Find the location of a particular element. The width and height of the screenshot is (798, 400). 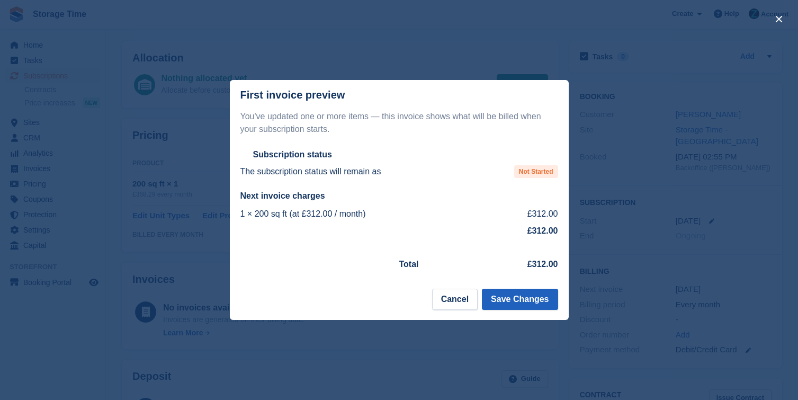

button: Cancel is located at coordinates (455, 299).